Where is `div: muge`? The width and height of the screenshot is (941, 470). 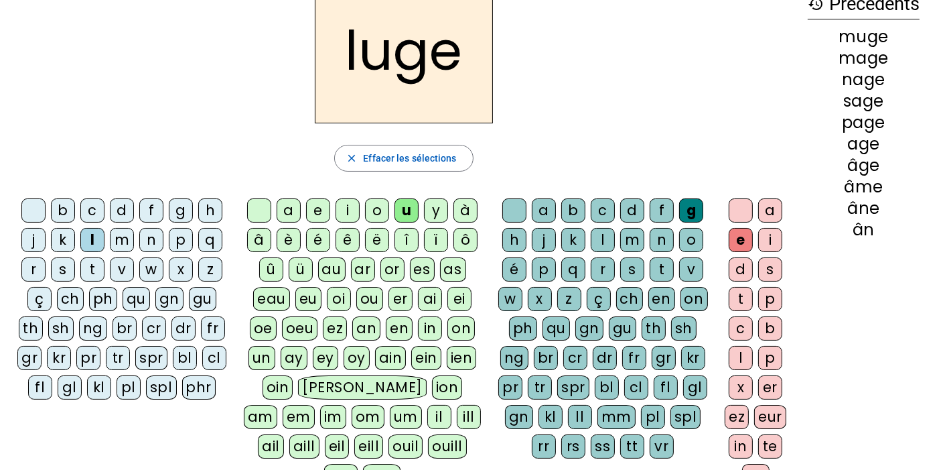
div: muge is located at coordinates (863, 37).